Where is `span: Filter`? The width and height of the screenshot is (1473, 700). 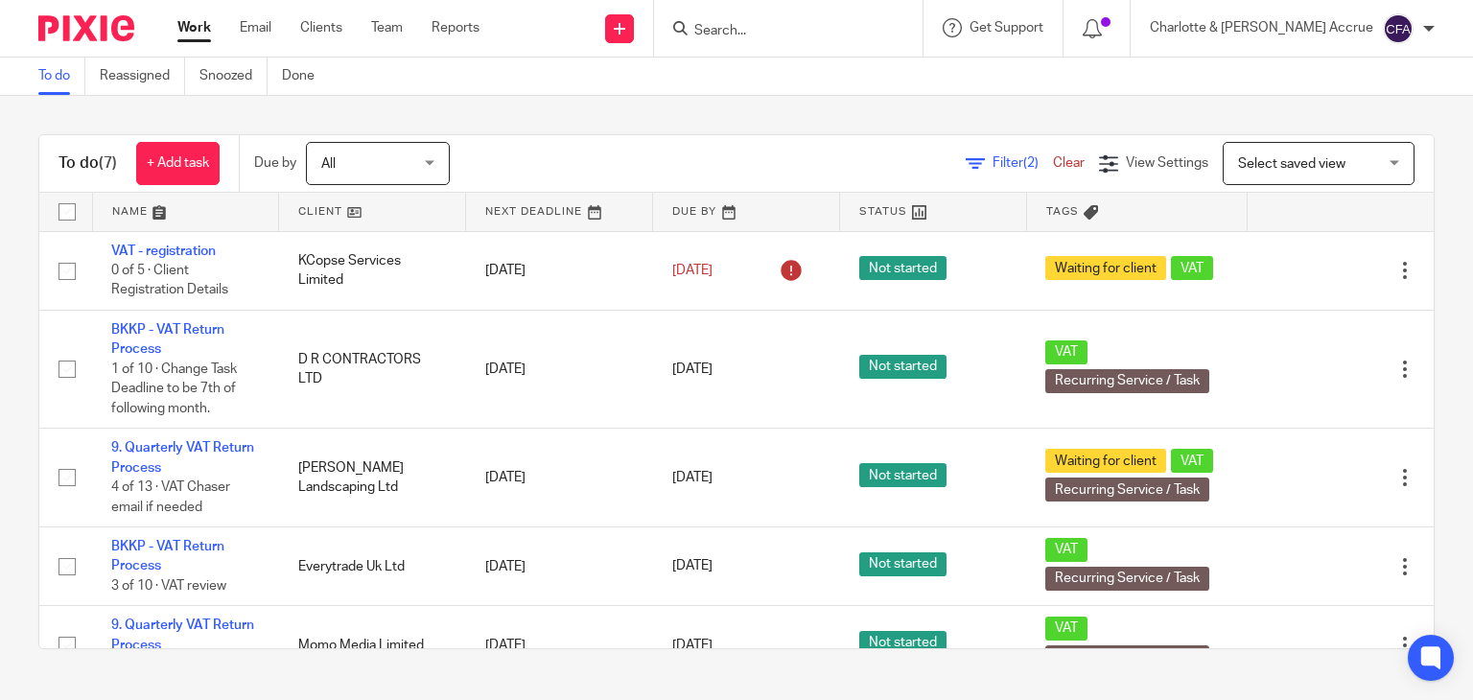 span: Filter is located at coordinates (1022, 163).